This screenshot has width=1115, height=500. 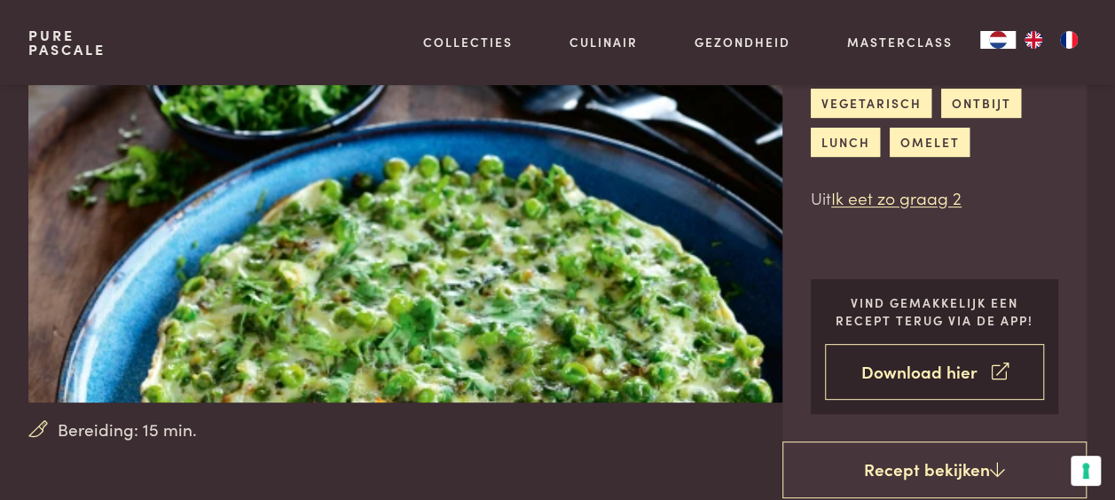 I want to click on span: Bereiding: 15 min., so click(x=127, y=429).